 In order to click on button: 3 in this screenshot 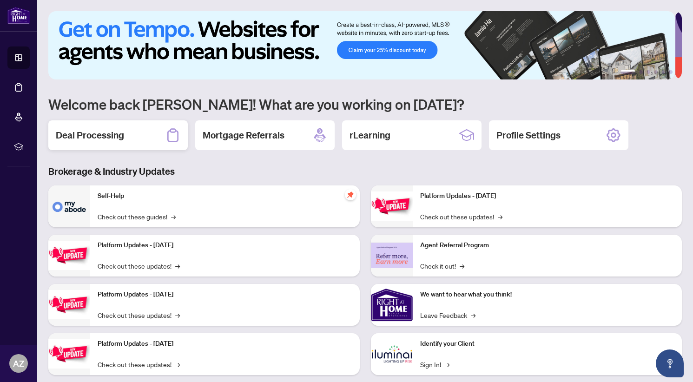, I will do `click(648, 72)`.